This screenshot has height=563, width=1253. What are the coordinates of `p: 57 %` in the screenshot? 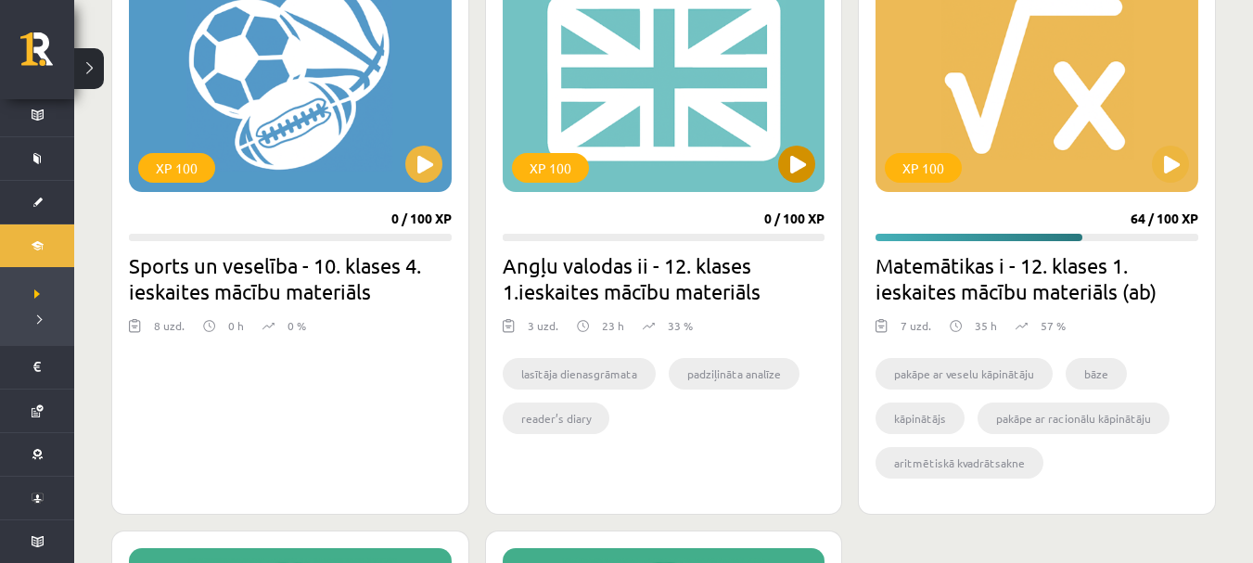 It's located at (1053, 326).